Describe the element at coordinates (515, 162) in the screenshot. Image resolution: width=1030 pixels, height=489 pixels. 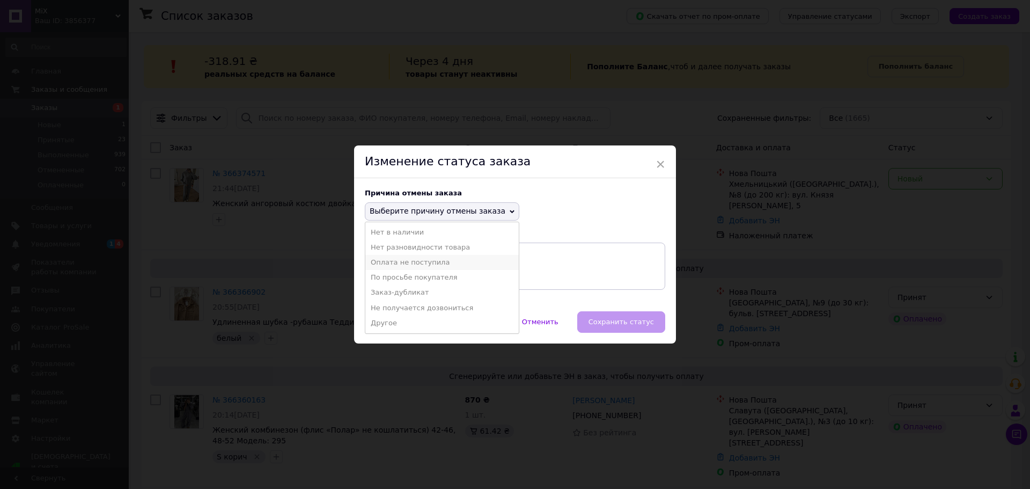
I see `div: Изменение статуса заказа` at that location.